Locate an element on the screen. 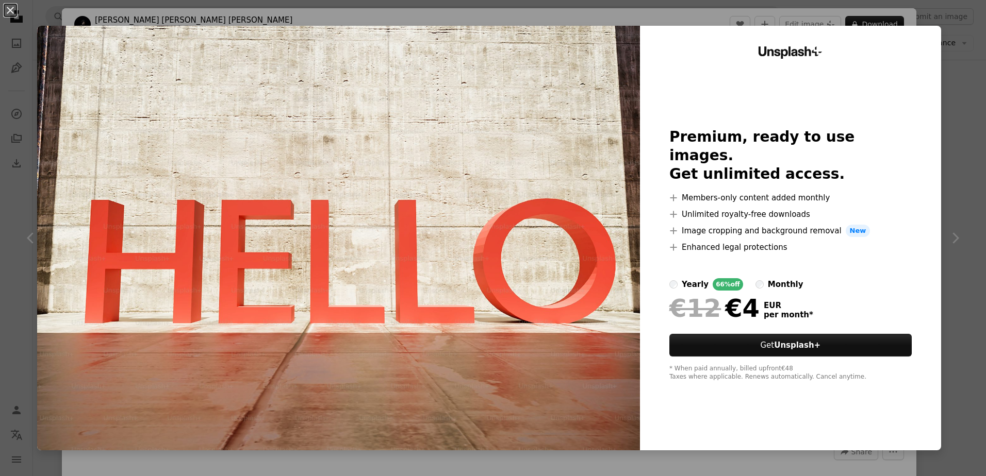  div: monthly is located at coordinates (785, 285).